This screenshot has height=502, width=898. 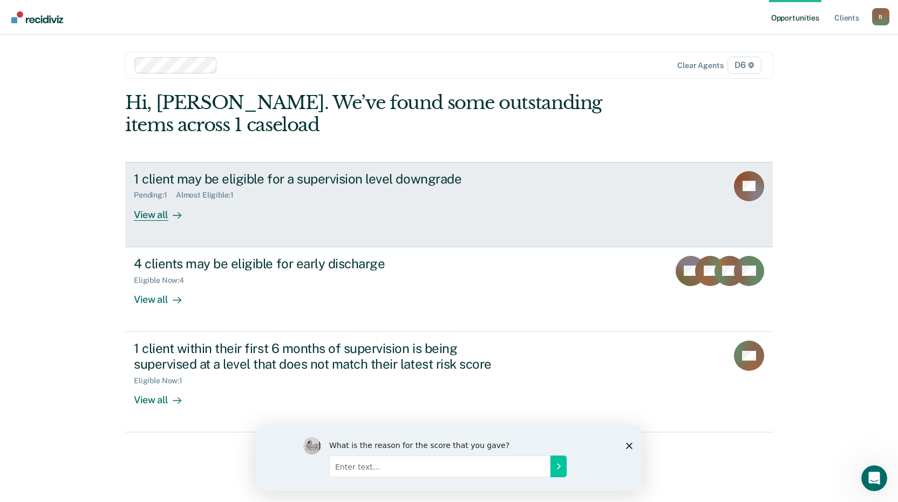 I want to click on div: 1 client may be eligible for a supervision level downgrade, so click(x=323, y=179).